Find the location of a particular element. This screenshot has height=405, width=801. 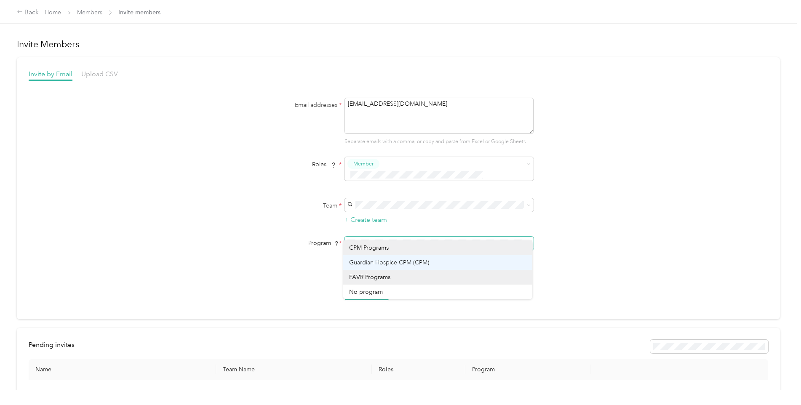

h1: Invite Members is located at coordinates (399, 44).